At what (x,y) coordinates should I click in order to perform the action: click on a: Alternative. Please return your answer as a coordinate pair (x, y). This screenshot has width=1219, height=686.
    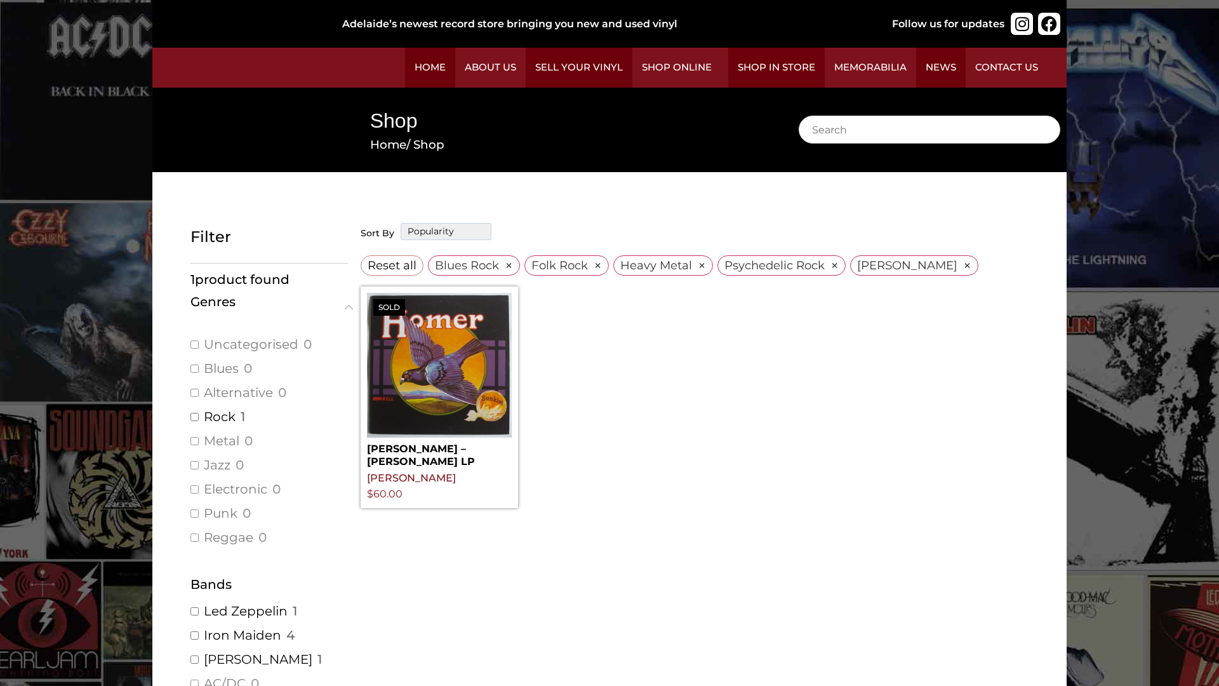
    Looking at the image, I should click on (238, 392).